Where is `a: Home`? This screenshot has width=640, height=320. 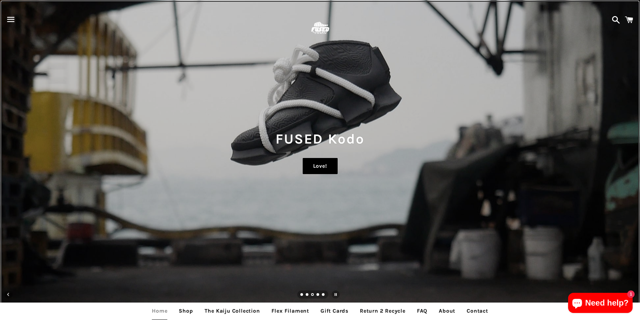
a: Home is located at coordinates (160, 311).